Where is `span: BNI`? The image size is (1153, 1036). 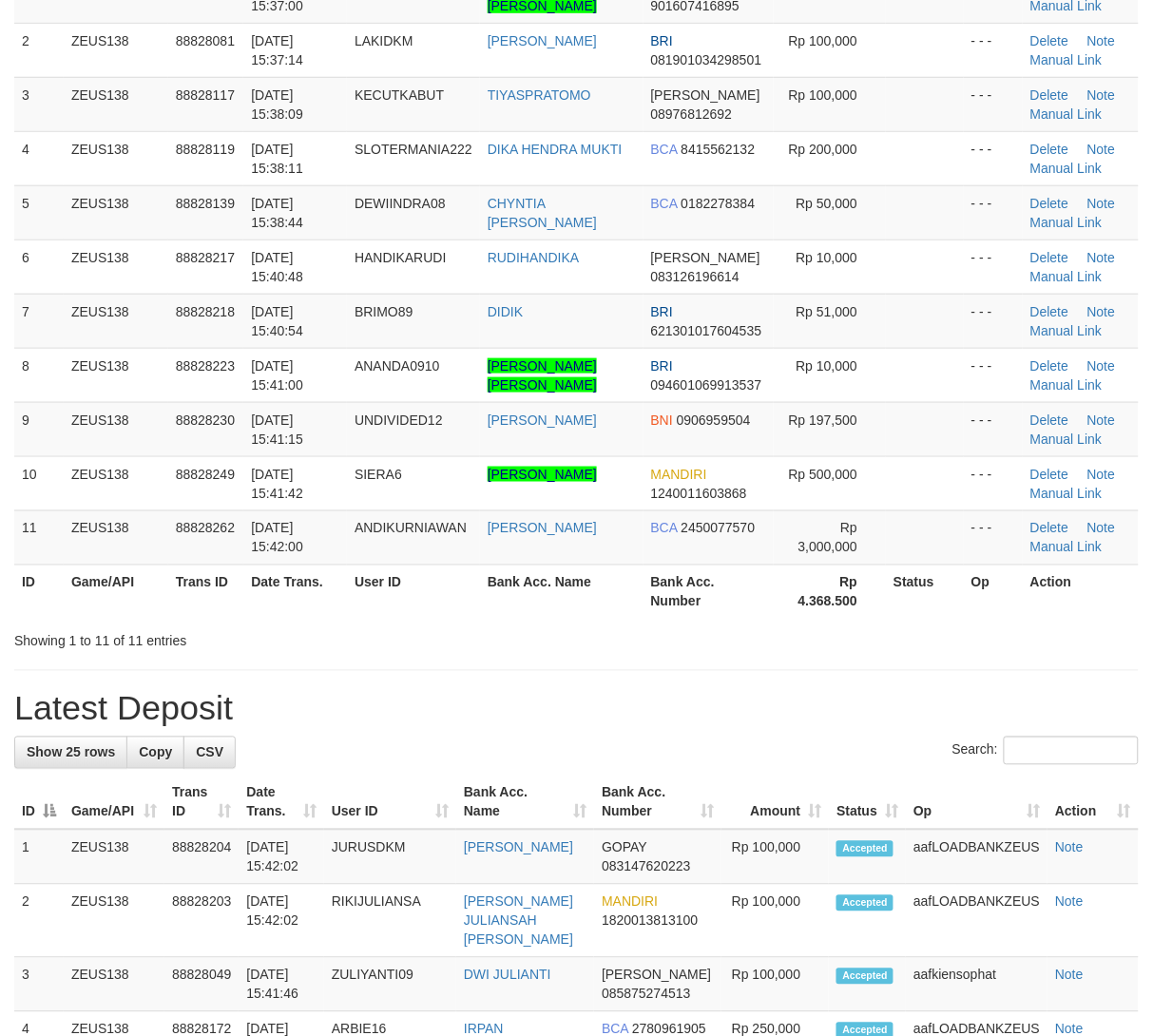
span: BNI is located at coordinates (661, 420).